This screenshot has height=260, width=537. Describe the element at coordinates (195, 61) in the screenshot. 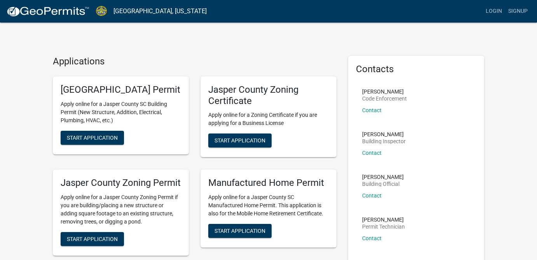

I see `h4: Applications` at that location.